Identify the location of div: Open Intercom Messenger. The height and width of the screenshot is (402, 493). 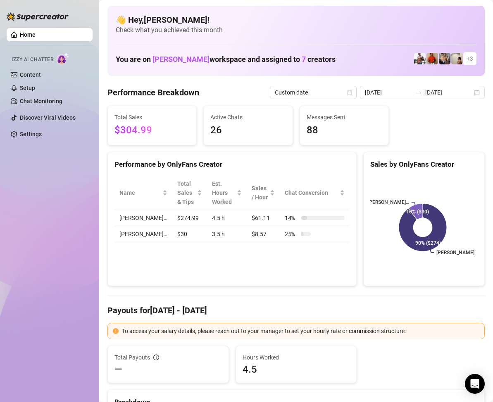
(475, 384).